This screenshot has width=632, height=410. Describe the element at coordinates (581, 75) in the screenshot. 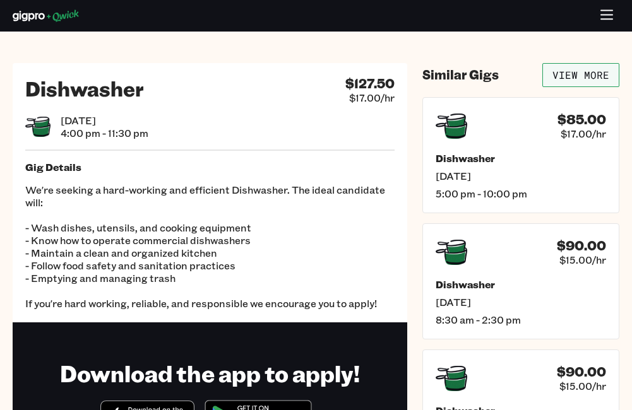

I see `a: View More` at that location.